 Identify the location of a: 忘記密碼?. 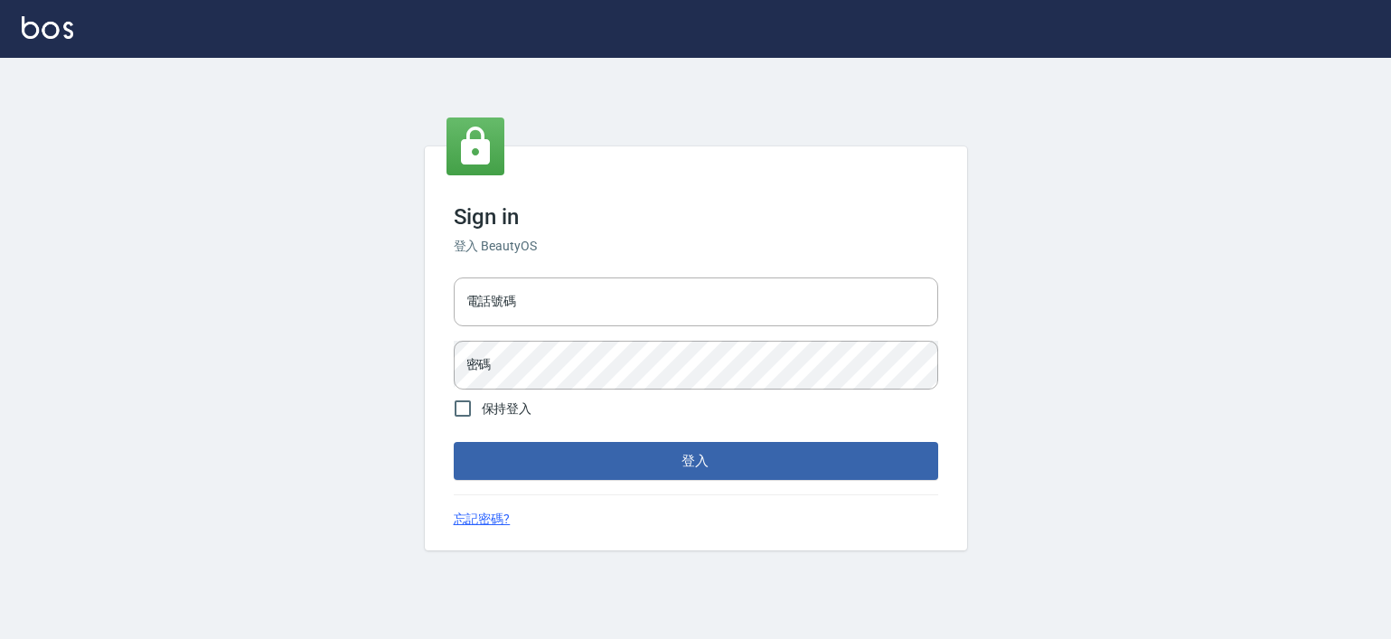
(482, 519).